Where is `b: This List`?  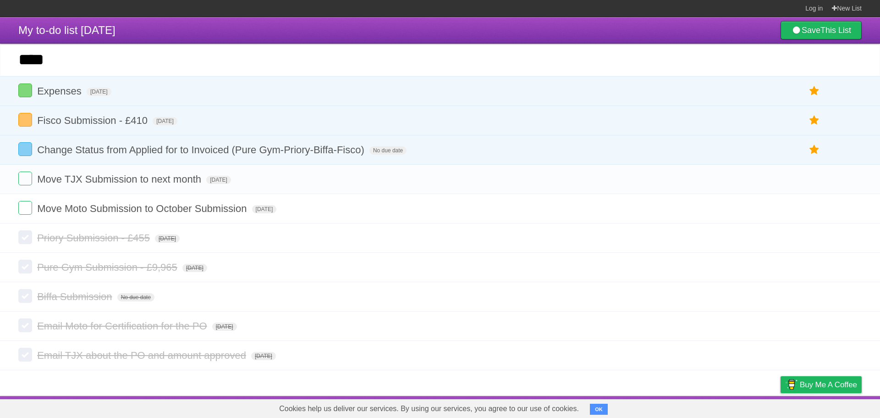 b: This List is located at coordinates (836, 30).